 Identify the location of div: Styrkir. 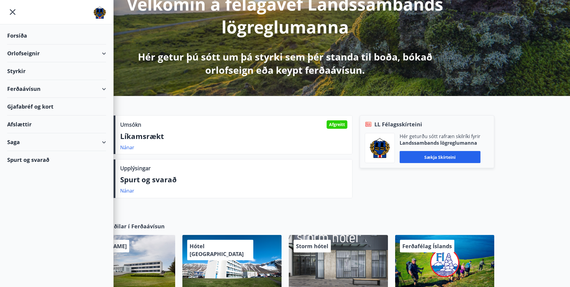
(57, 71).